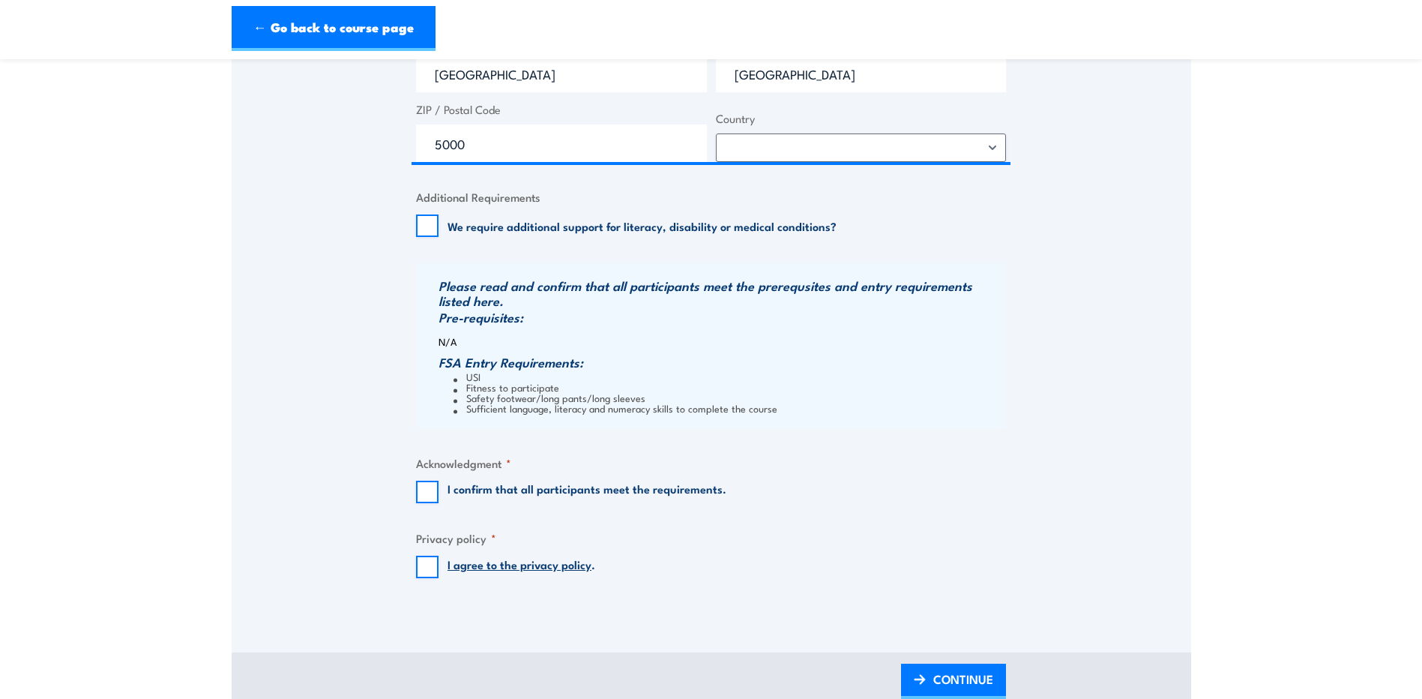 Image resolution: width=1422 pixels, height=699 pixels. I want to click on a: ← Go back to course page, so click(334, 28).